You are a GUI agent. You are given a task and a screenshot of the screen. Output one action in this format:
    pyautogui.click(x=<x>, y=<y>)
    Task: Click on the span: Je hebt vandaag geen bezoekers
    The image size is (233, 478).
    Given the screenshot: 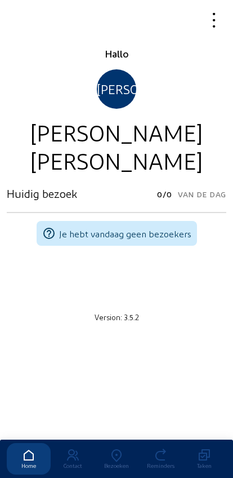 What is the action you would take?
    pyautogui.click(x=125, y=233)
    